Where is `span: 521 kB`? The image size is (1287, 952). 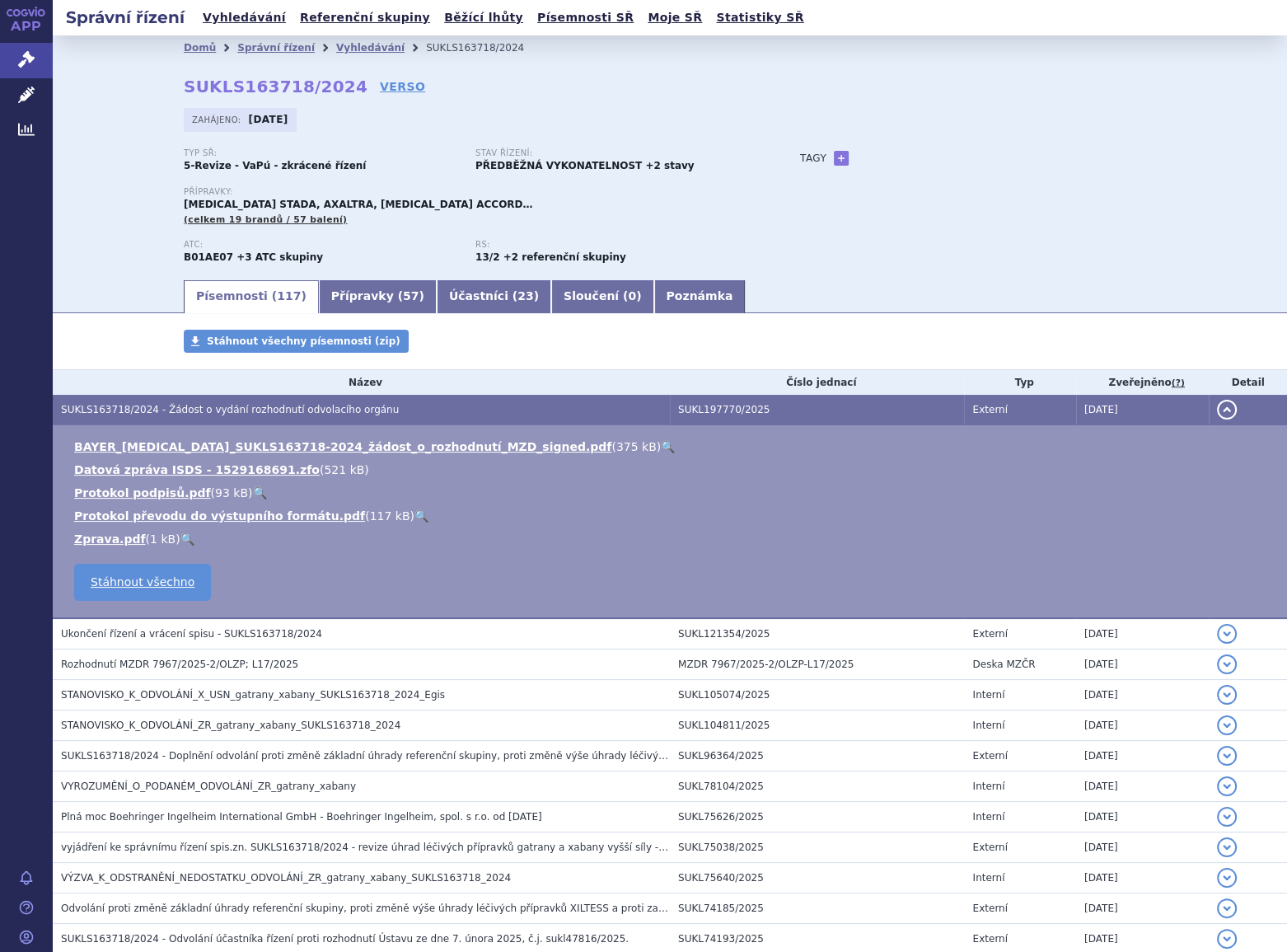 span: 521 kB is located at coordinates (344, 470).